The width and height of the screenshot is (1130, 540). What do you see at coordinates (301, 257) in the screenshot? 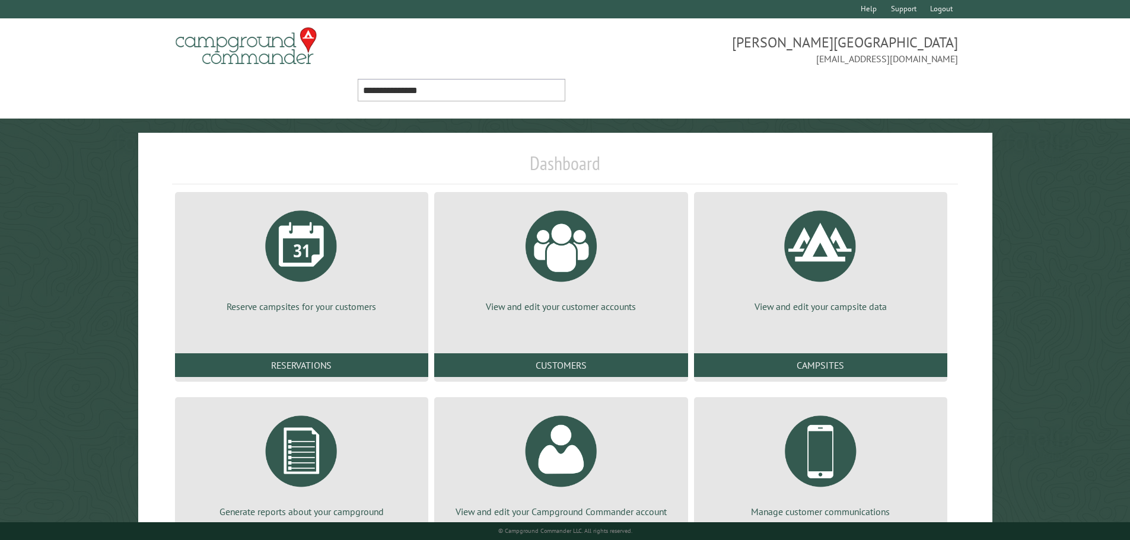
I see `a: Reserve campsites for your customers` at bounding box center [301, 257].